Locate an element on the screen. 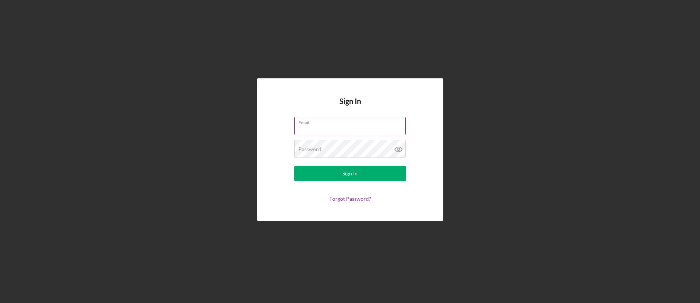 This screenshot has height=303, width=700. a: Forgot Password? is located at coordinates (350, 198).